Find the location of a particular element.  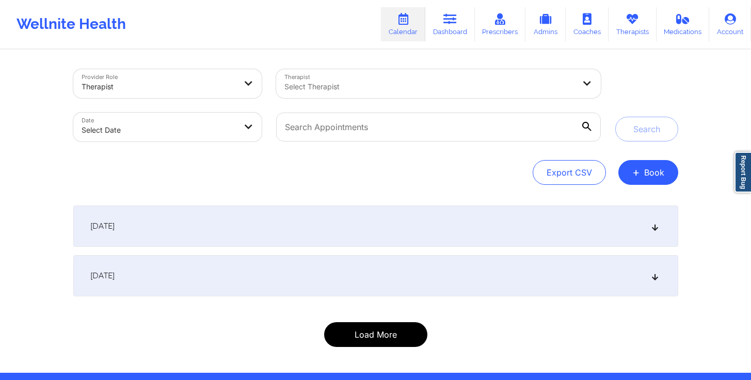

a: Calendar is located at coordinates (403, 24).